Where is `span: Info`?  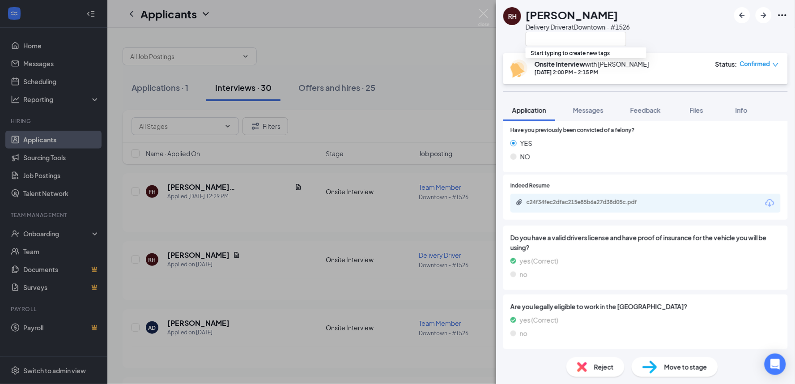
span: Info is located at coordinates (741, 110).